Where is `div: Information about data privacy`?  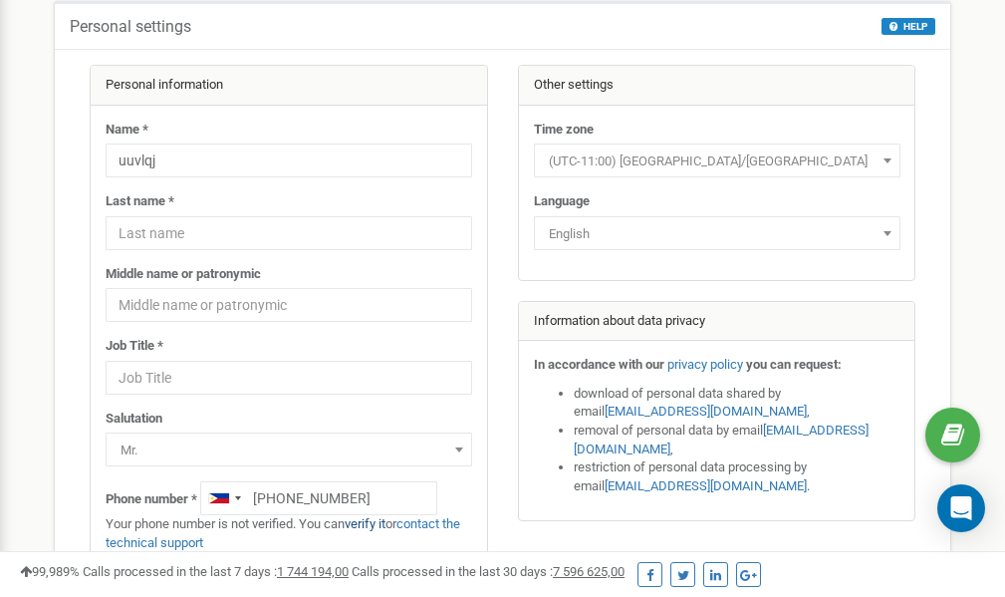 div: Information about data privacy is located at coordinates (717, 322).